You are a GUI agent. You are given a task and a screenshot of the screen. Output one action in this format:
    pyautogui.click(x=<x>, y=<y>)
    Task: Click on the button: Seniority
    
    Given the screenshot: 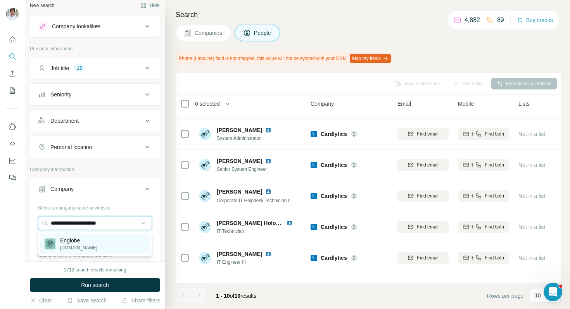 What is the action you would take?
    pyautogui.click(x=95, y=95)
    